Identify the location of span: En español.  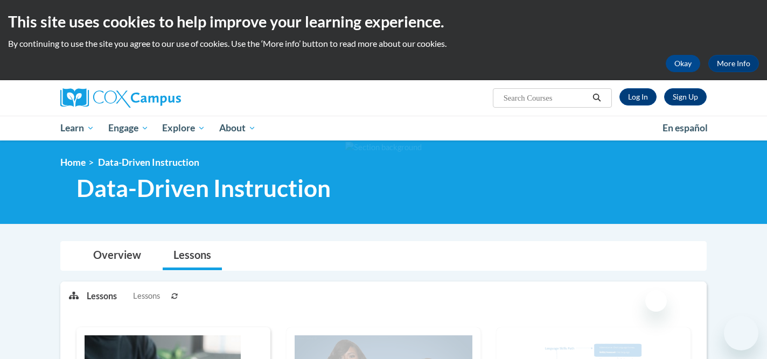
(685, 128).